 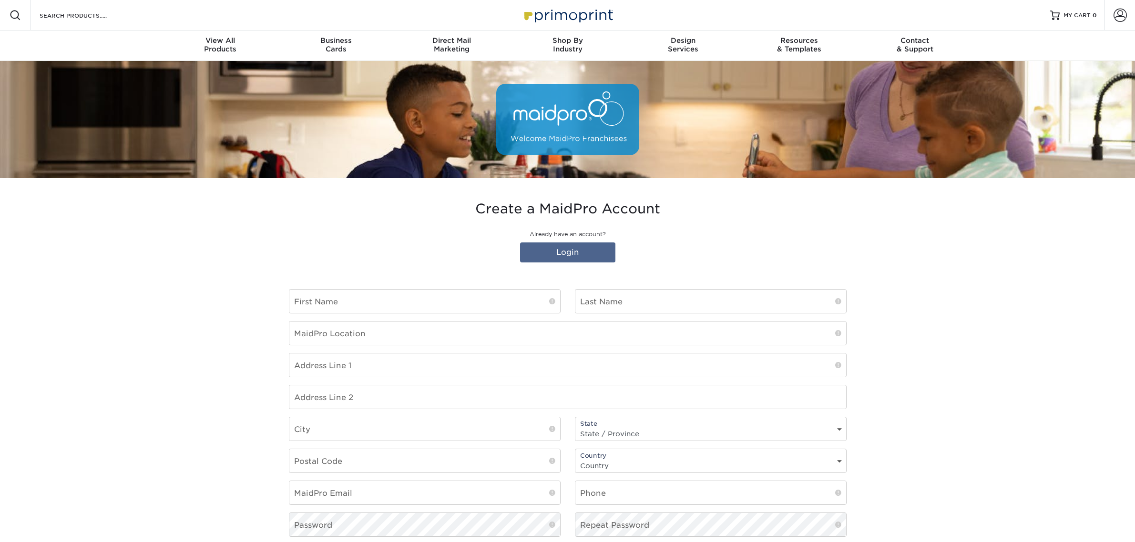 What do you see at coordinates (683, 41) in the screenshot?
I see `span: Design` at bounding box center [683, 41].